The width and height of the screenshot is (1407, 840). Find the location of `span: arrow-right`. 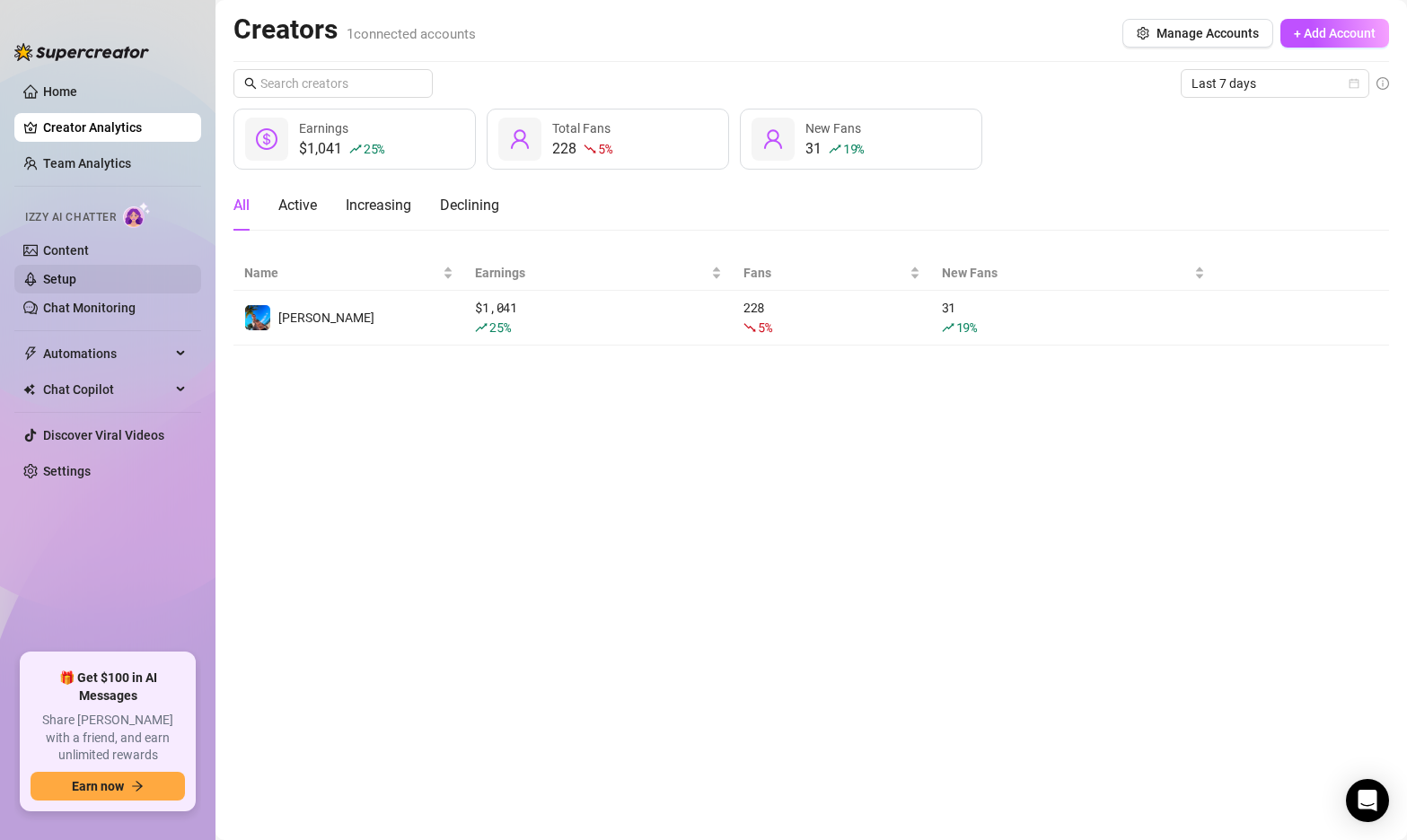

span: arrow-right is located at coordinates (137, 786).